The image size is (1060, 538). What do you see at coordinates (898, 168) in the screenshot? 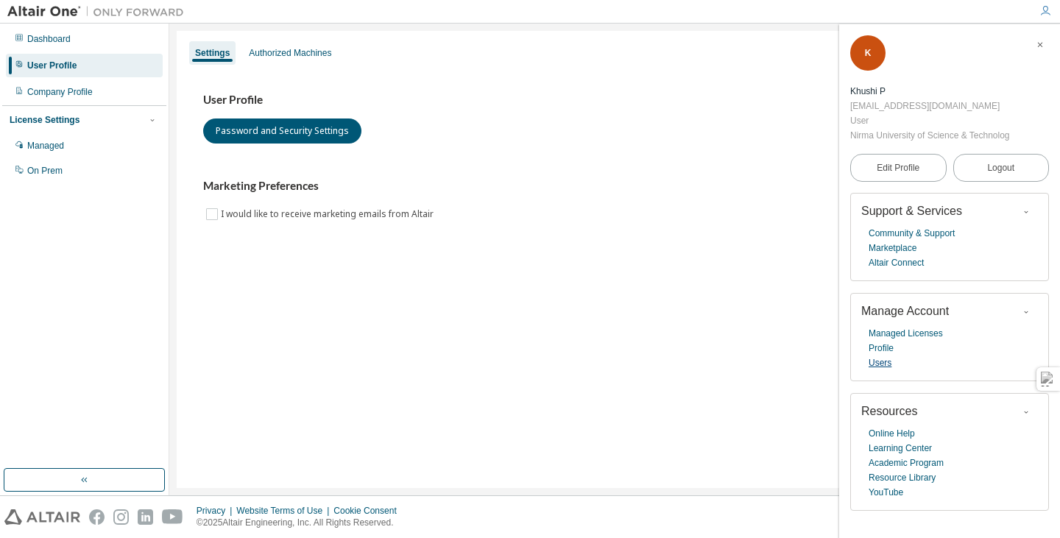
I see `a: Edit Profile` at bounding box center [898, 168].